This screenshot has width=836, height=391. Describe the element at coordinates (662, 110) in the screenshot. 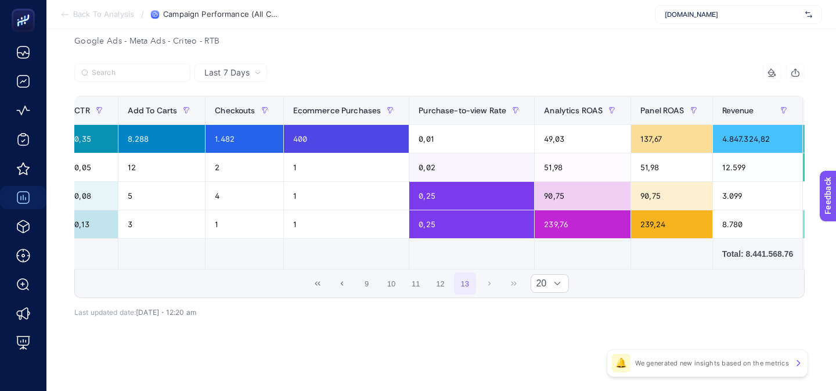

I see `span: Panel ROAS` at that location.